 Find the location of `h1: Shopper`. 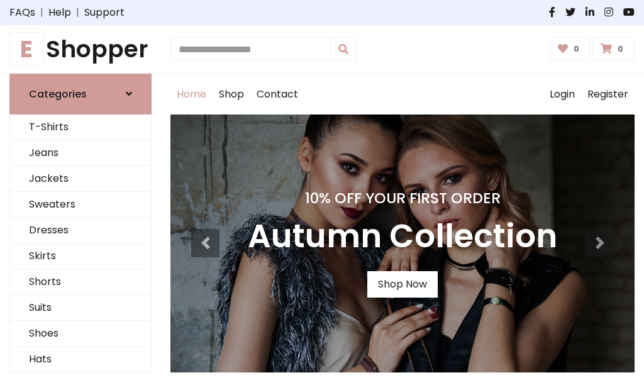

h1: Shopper is located at coordinates (80, 49).